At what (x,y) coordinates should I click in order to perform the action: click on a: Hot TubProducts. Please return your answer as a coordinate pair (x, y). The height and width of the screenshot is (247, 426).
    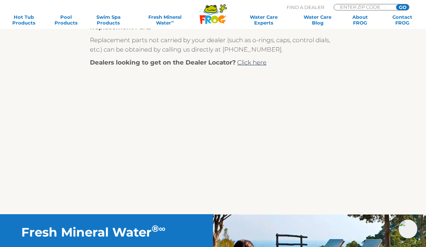
    Looking at the image, I should click on (23, 20).